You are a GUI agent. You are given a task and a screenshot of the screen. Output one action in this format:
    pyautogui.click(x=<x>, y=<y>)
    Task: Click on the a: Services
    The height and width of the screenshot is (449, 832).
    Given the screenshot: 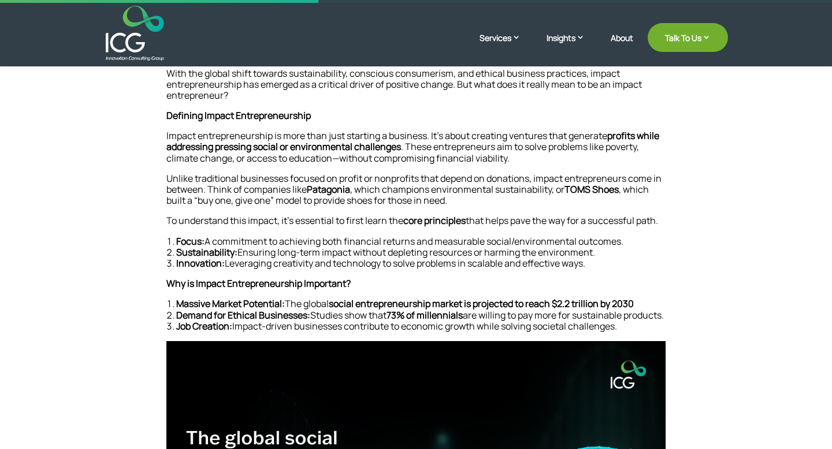 What is the action you would take?
    pyautogui.click(x=505, y=46)
    